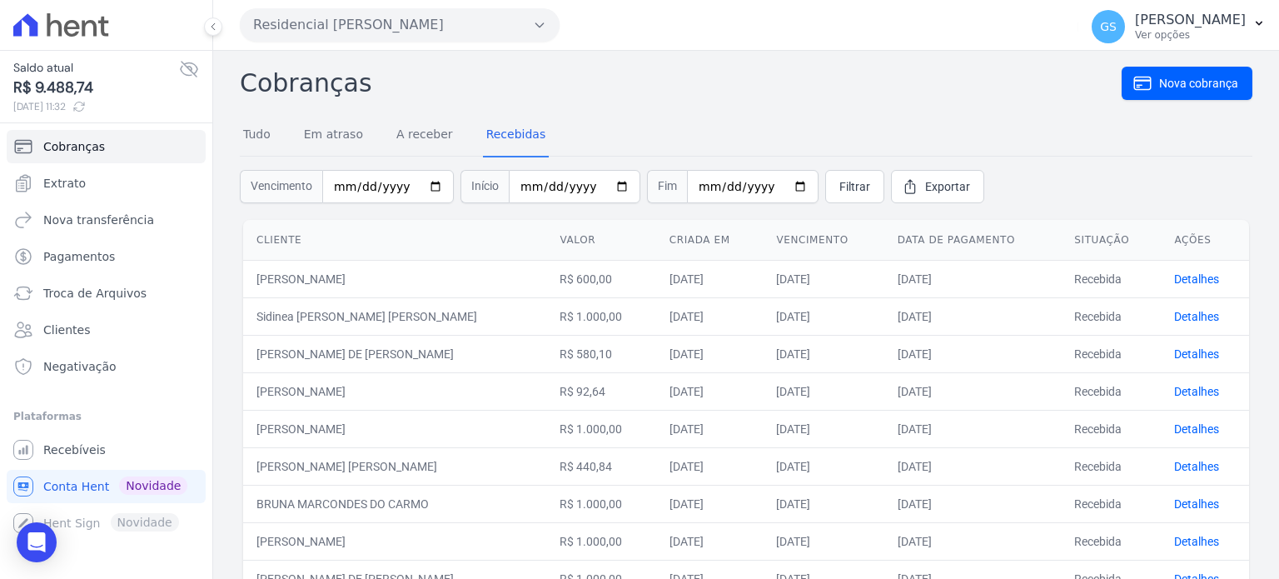  What do you see at coordinates (106, 183) in the screenshot?
I see `a: Extrato` at bounding box center [106, 183].